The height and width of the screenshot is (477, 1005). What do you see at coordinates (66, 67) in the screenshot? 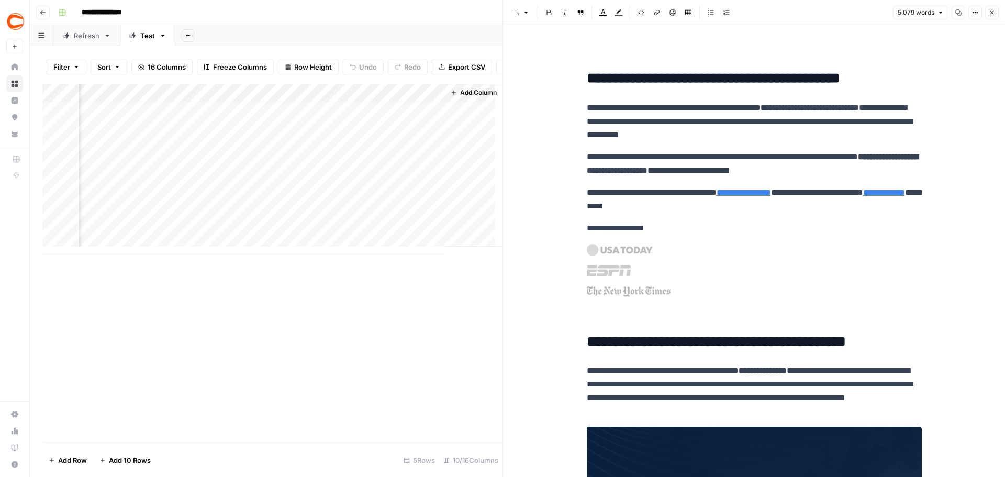
I see `button: Filter` at bounding box center [66, 67].